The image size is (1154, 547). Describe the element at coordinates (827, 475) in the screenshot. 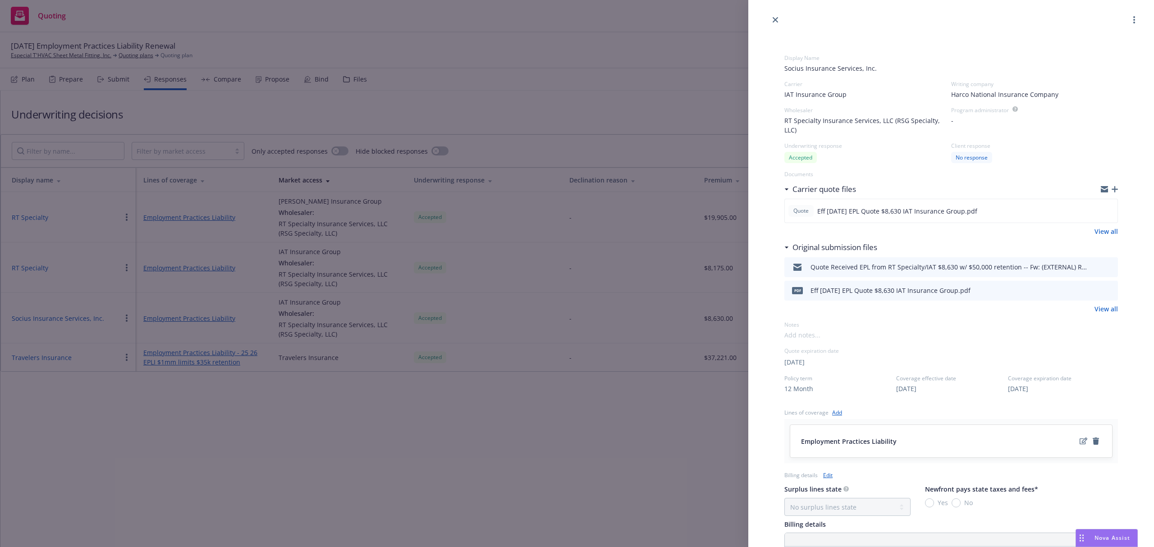

I see `a: Edit` at that location.